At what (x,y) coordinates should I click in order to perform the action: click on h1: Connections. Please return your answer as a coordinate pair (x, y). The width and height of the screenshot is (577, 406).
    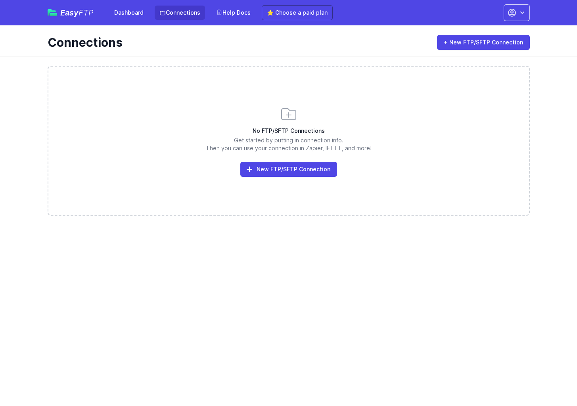
    Looking at the image, I should click on (237, 42).